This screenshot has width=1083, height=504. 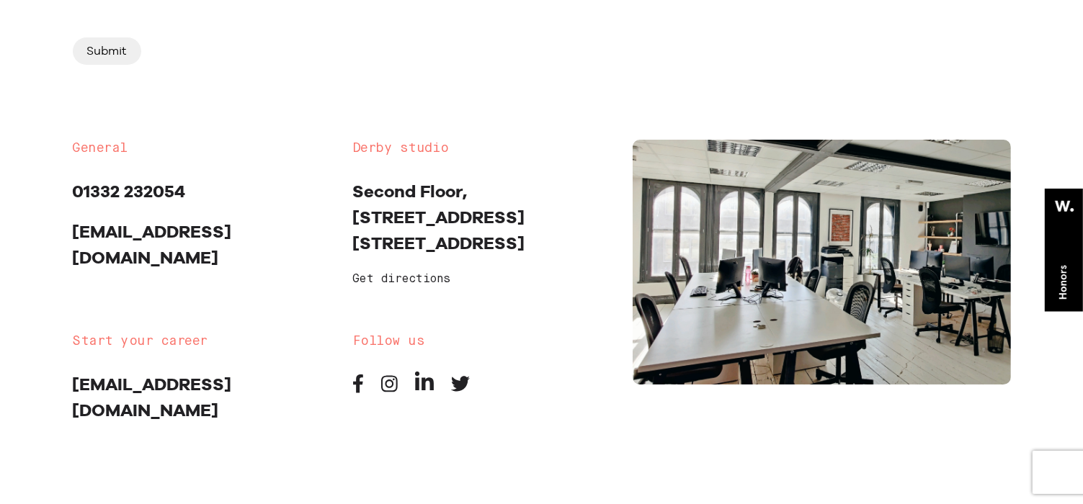 I want to click on img: Our office, so click(x=821, y=262).